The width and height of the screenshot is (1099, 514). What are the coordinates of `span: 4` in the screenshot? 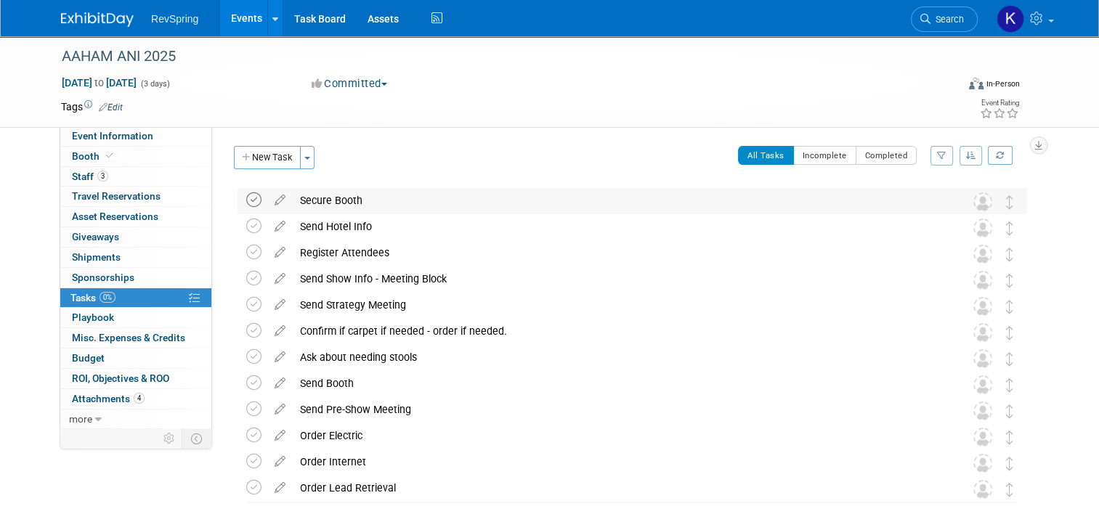 It's located at (139, 398).